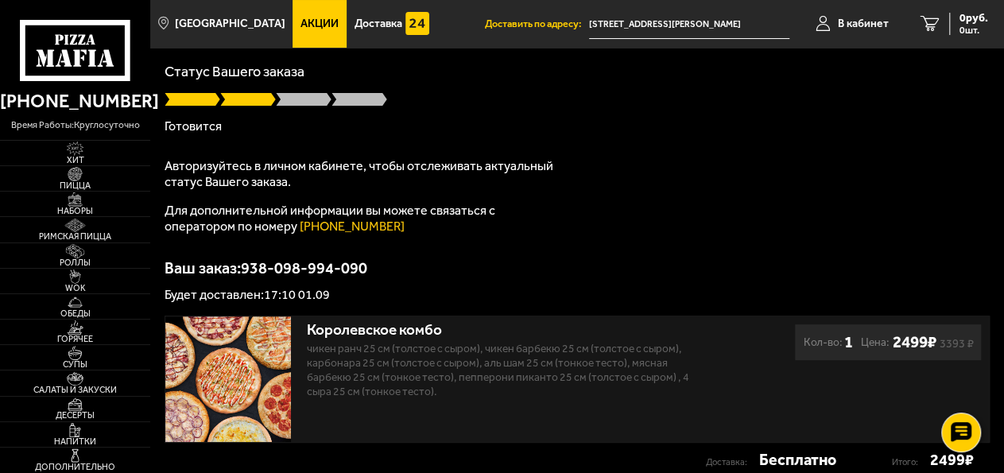  Describe the element at coordinates (874, 342) in the screenshot. I see `span: Цена:` at that location.